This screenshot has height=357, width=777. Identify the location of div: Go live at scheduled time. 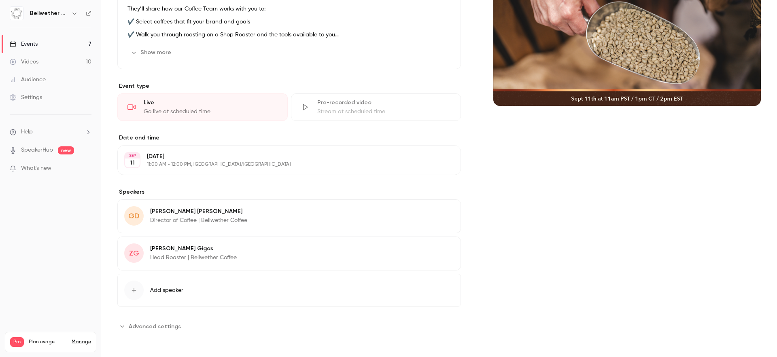
(210, 112).